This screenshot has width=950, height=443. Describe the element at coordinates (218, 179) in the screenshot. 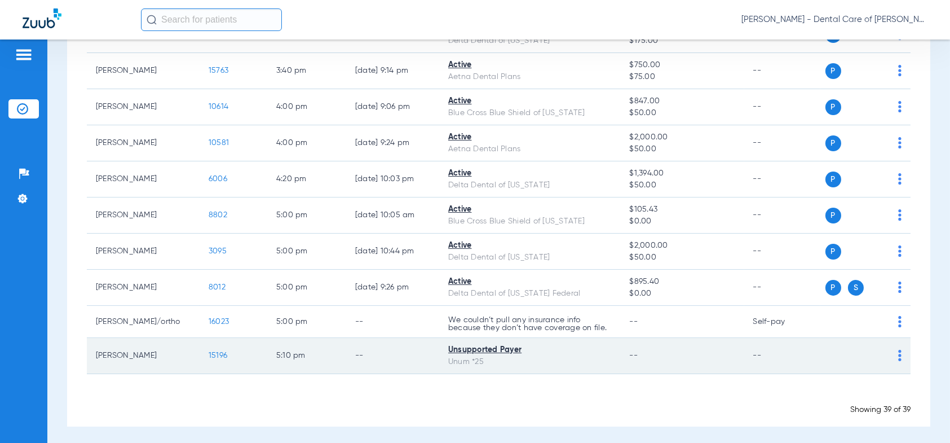

I see `span: 6006` at that location.